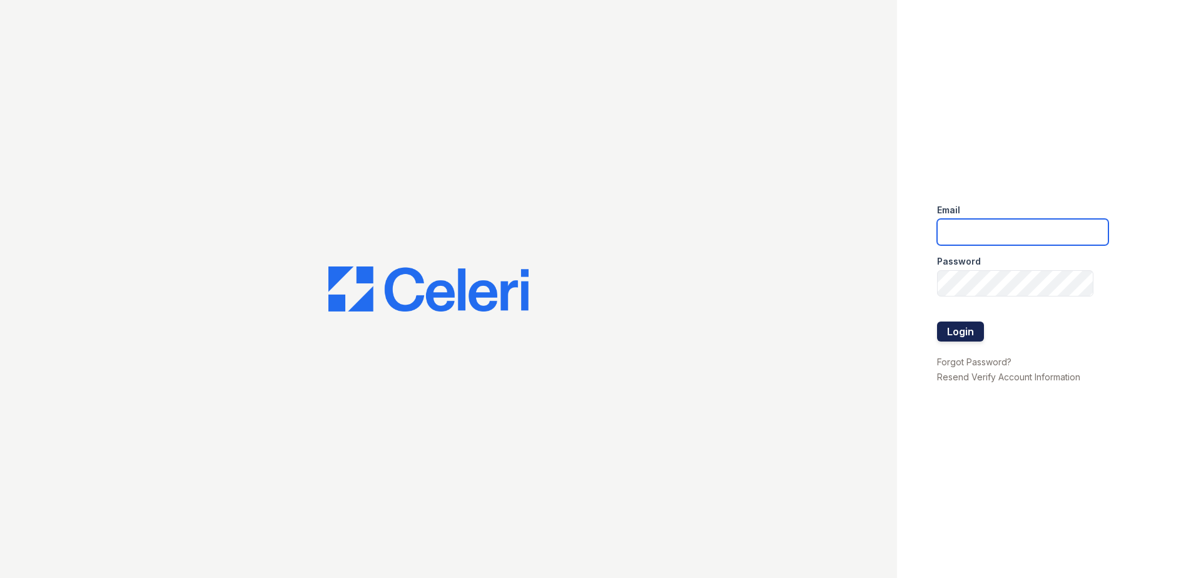 The width and height of the screenshot is (1196, 578). I want to click on button: Login, so click(960, 331).